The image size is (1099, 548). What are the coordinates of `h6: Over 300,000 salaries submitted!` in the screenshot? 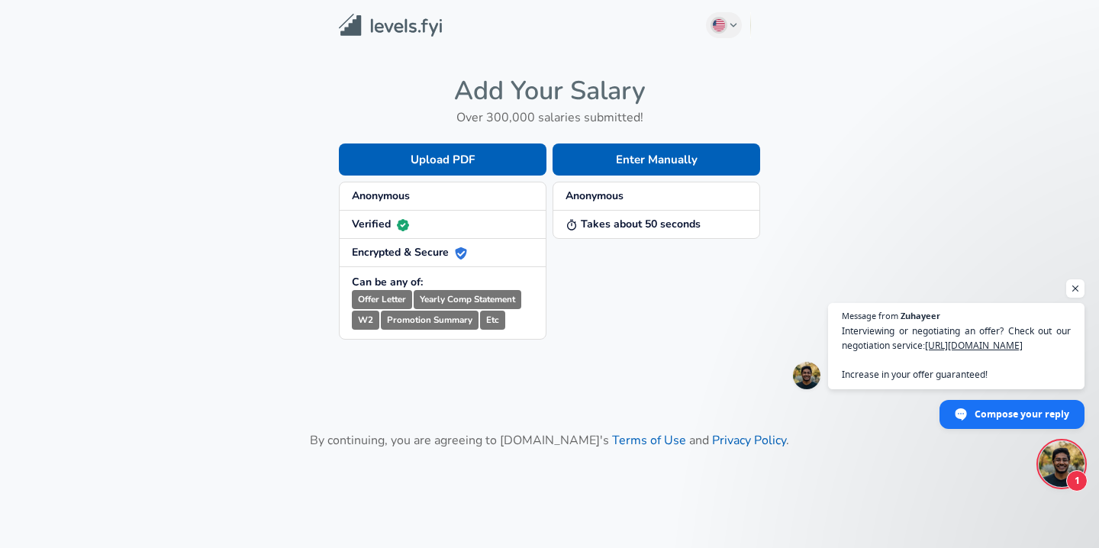 It's located at (549, 118).